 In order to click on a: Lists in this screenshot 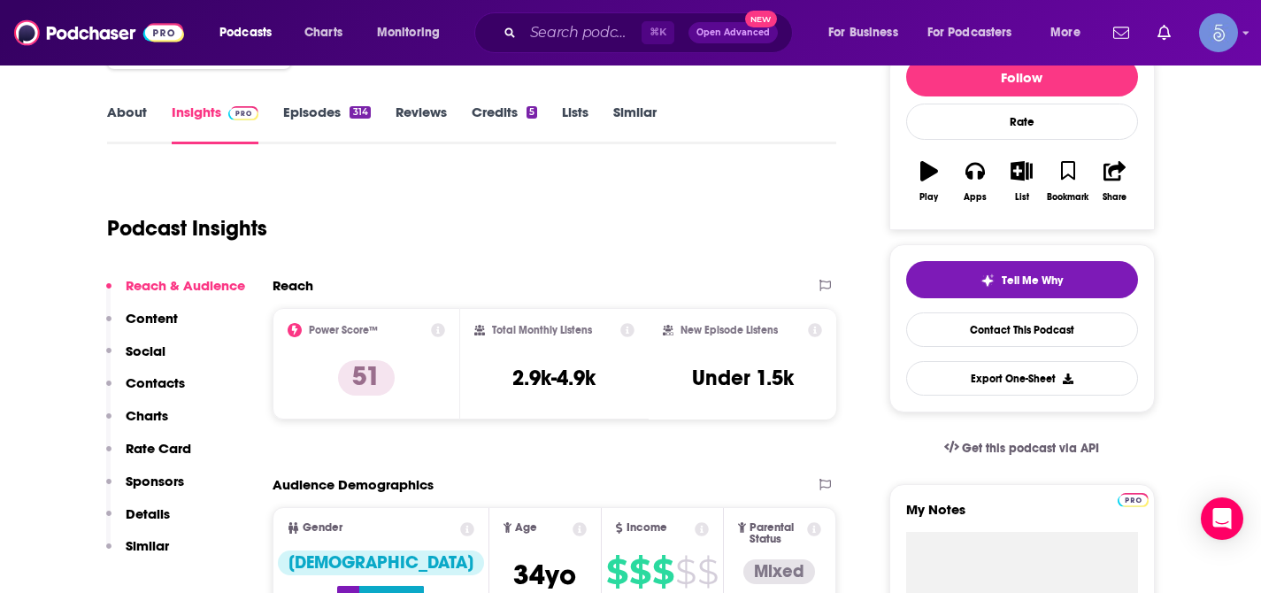, I will do `click(575, 124)`.